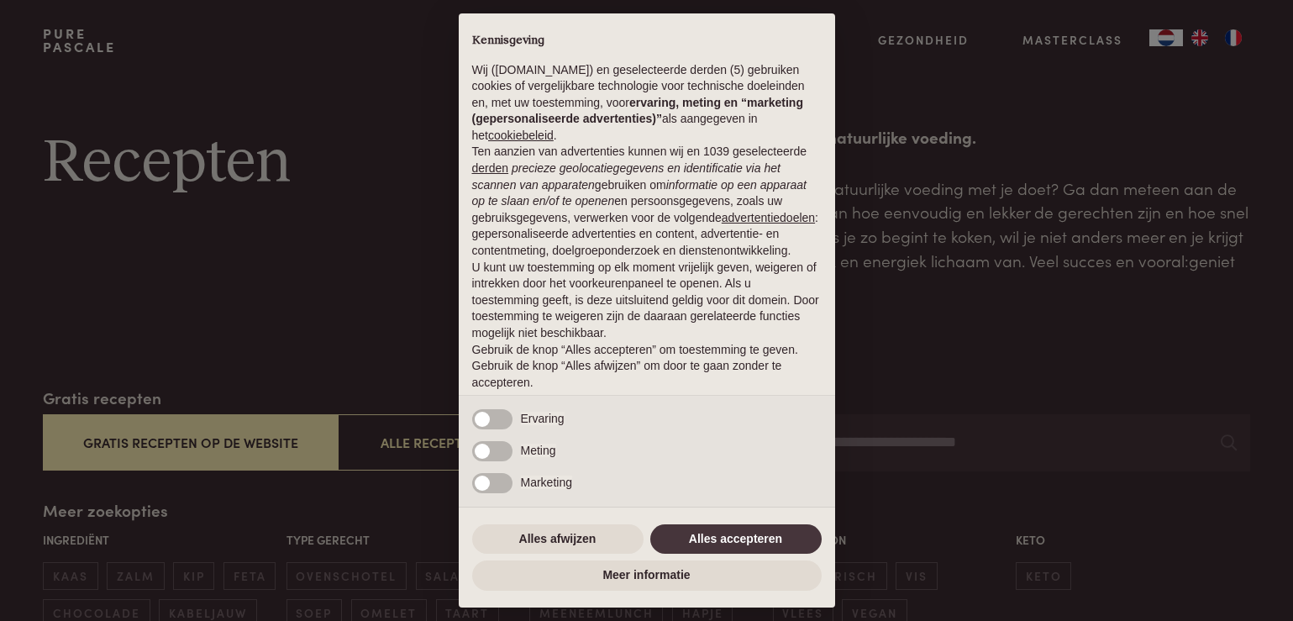  I want to click on p: U kunt uw toestemming op elk moment vrijelijk geven, weigeren of intrekken door het voorkeurenpan..., so click(647, 301).